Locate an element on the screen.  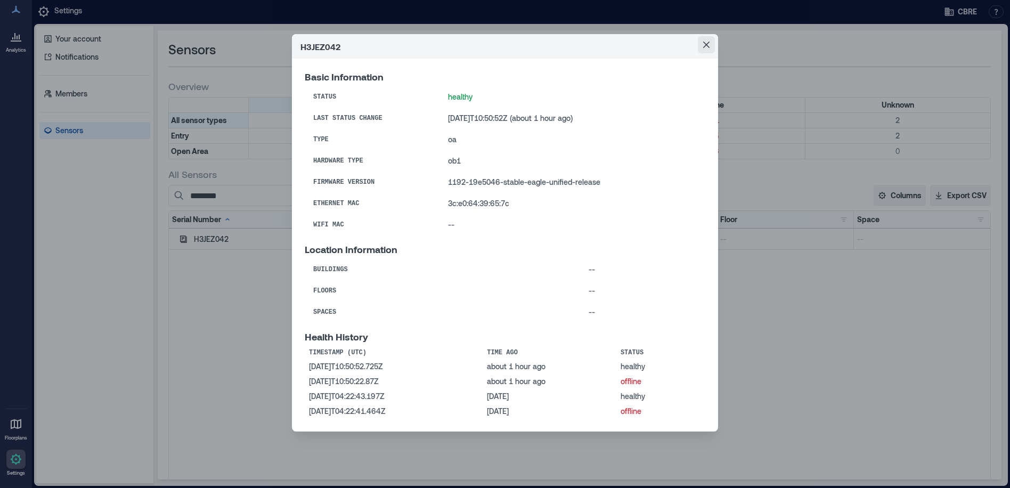
th: Timestamp (UTC) is located at coordinates (394, 353).